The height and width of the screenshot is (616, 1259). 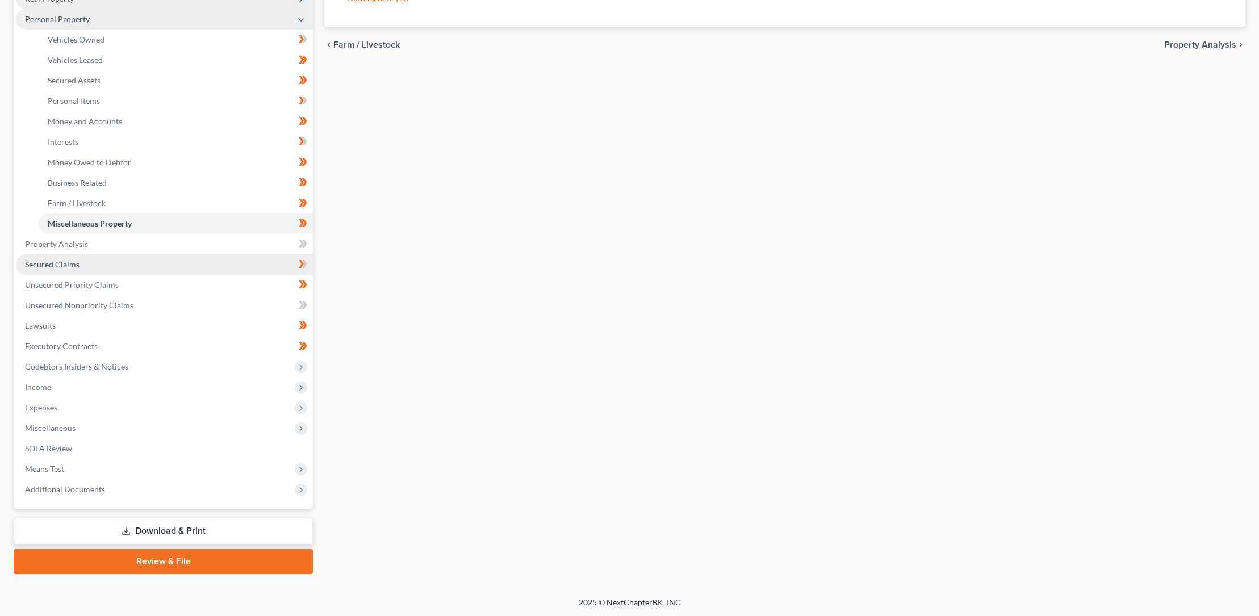 What do you see at coordinates (77, 182) in the screenshot?
I see `span: Business Related` at bounding box center [77, 182].